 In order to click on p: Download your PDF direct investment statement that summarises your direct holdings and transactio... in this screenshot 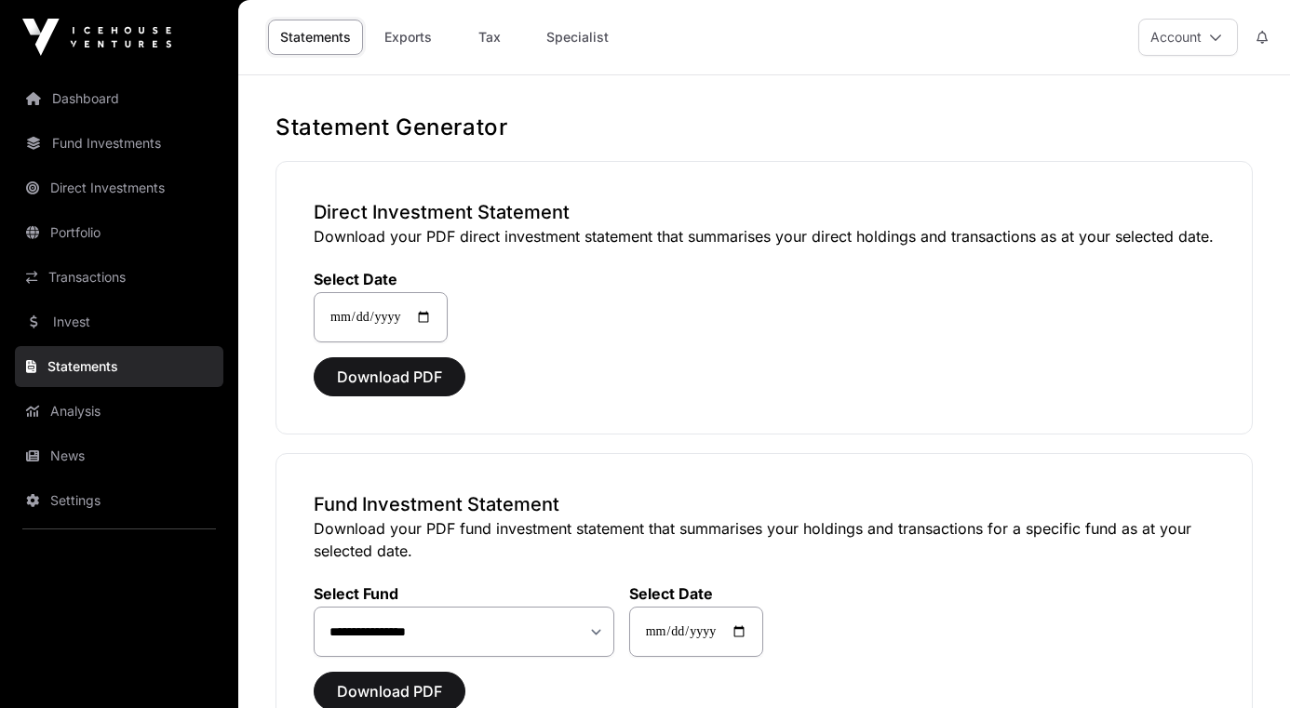, I will do `click(764, 236)`.